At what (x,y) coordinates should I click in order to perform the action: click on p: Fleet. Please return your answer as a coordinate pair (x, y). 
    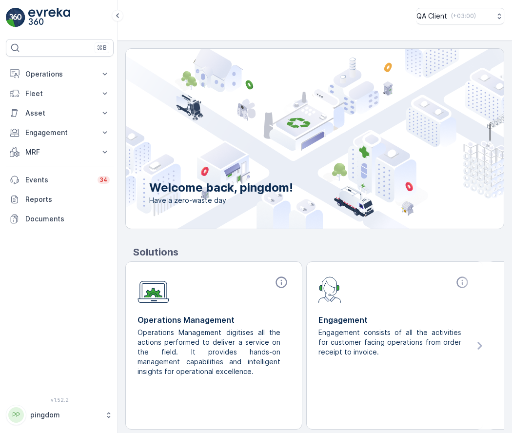
    Looking at the image, I should click on (59, 94).